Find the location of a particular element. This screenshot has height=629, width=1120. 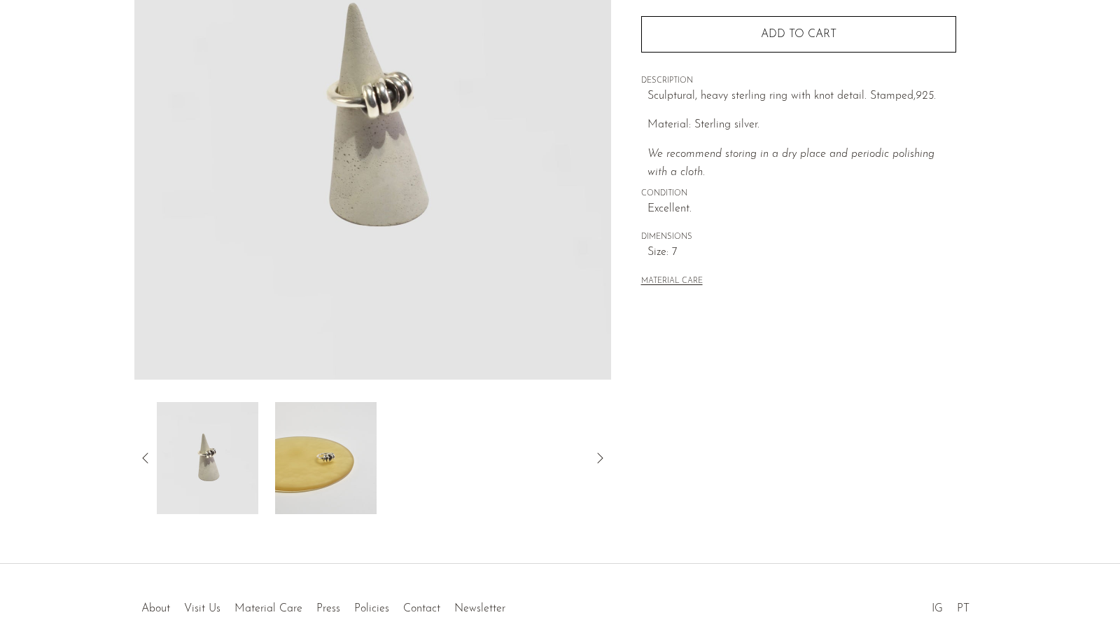

a: Policies is located at coordinates (372, 608).